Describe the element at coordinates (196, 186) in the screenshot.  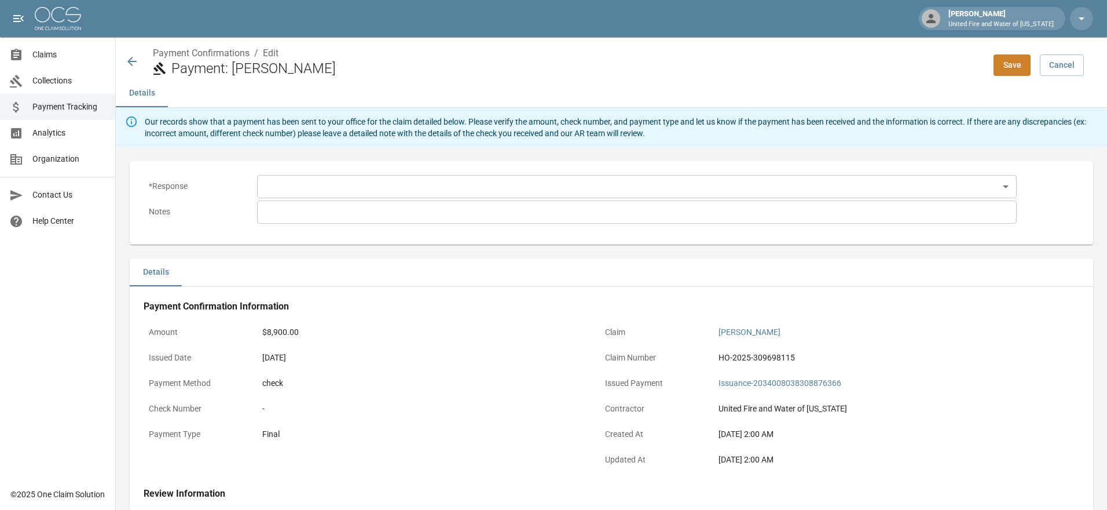
I see `p: * Response` at that location.